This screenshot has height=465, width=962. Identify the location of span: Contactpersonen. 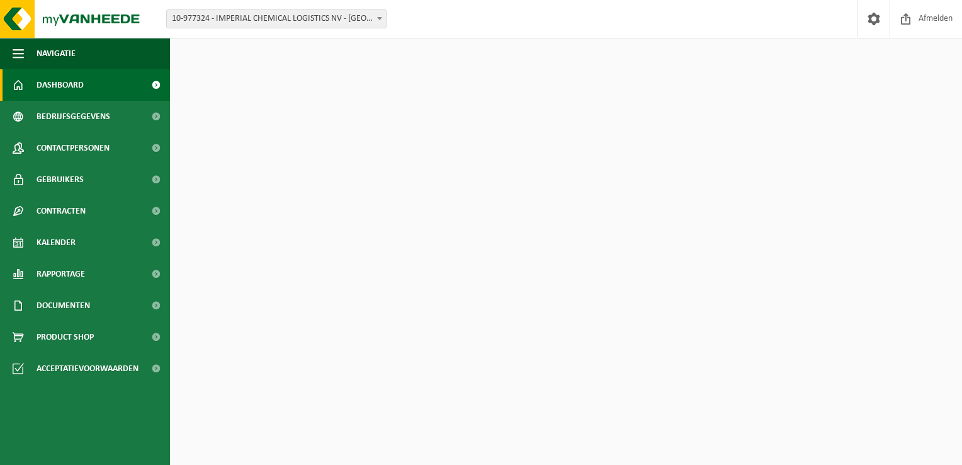
(73, 148).